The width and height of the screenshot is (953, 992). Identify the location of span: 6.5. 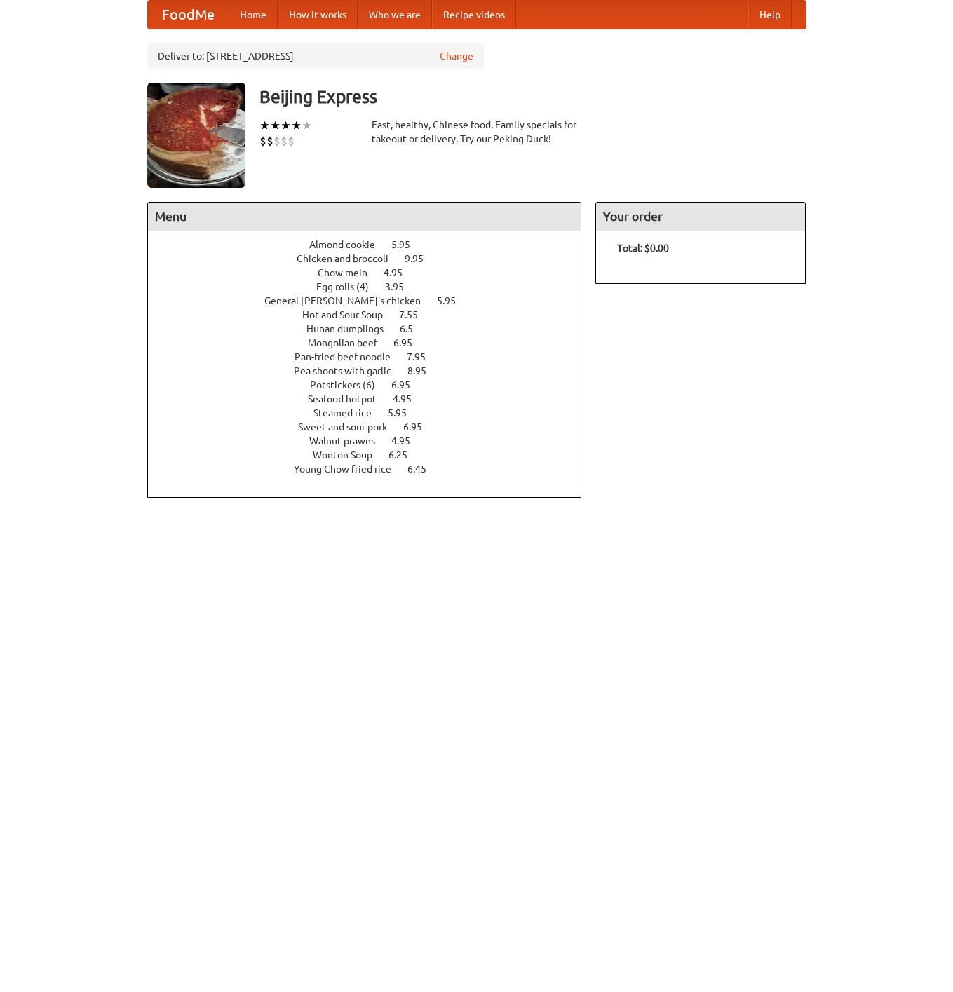
(413, 329).